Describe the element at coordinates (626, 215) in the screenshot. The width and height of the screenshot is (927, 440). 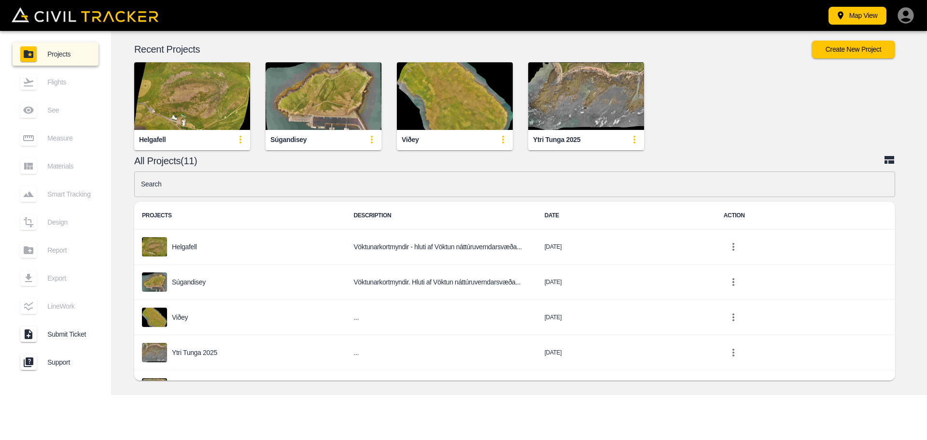
I see `th: DATE` at that location.